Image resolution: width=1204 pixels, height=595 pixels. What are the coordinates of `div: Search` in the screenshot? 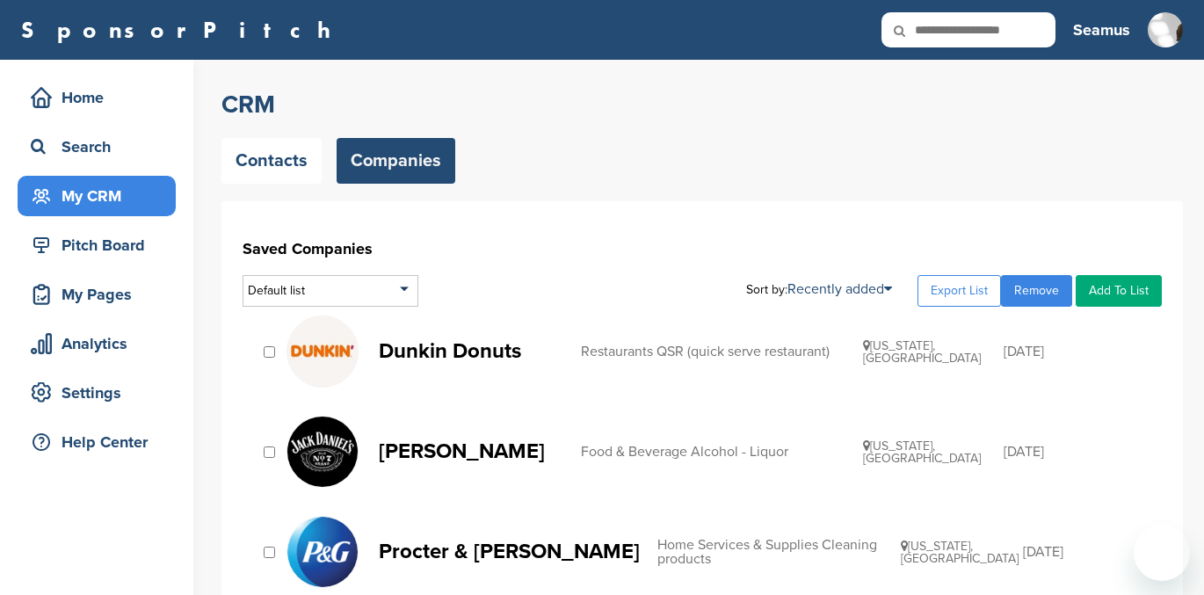 It's located at (101, 147).